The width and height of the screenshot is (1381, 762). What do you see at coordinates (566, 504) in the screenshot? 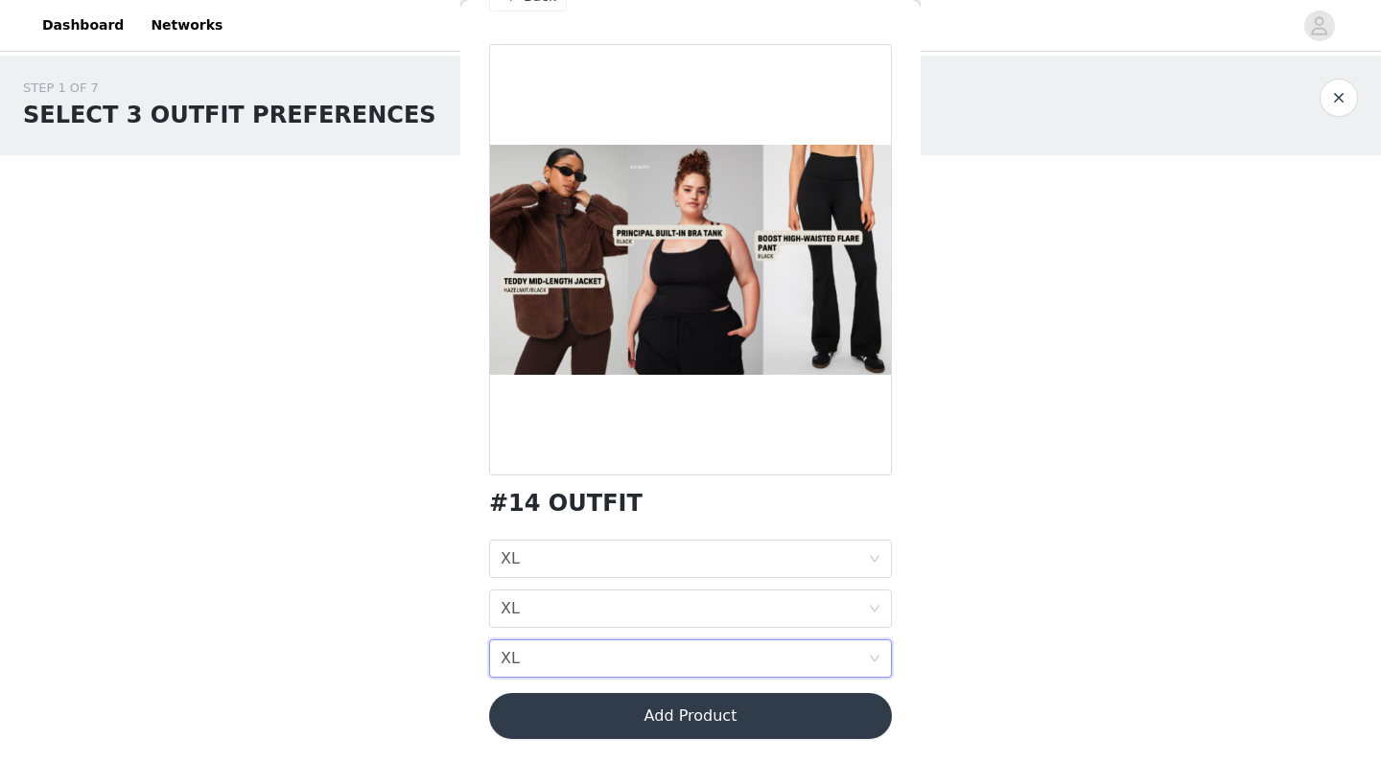
I see `h1: #14 OUTFIT` at bounding box center [566, 504].